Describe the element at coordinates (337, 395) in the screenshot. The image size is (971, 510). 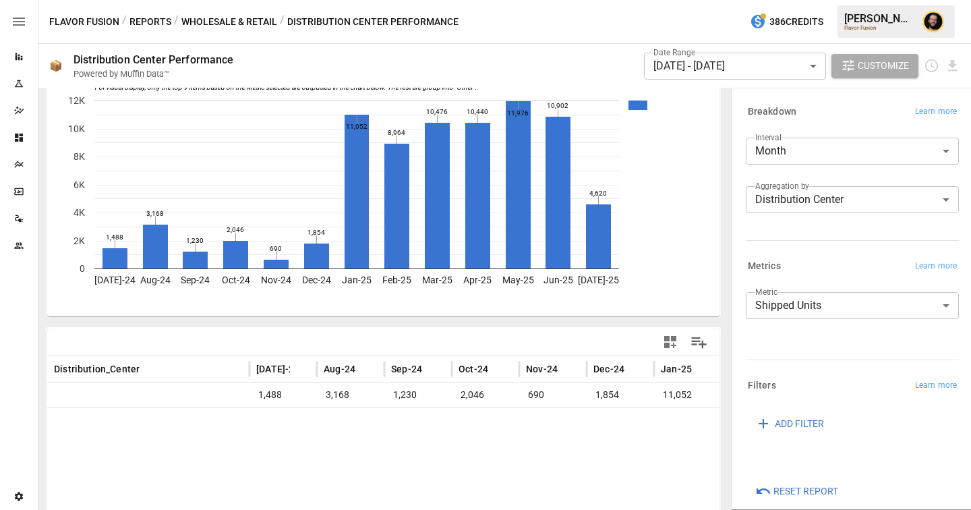
I see `span: 3,168` at that location.